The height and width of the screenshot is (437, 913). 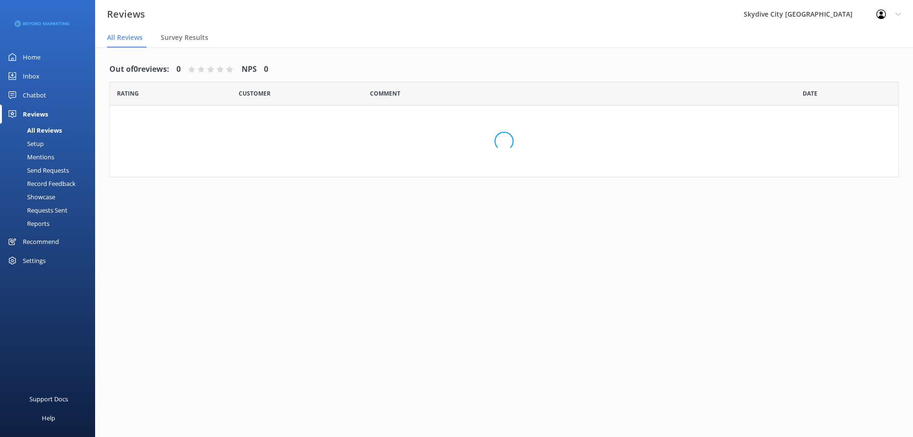 I want to click on div: Requests Sent, so click(x=37, y=210).